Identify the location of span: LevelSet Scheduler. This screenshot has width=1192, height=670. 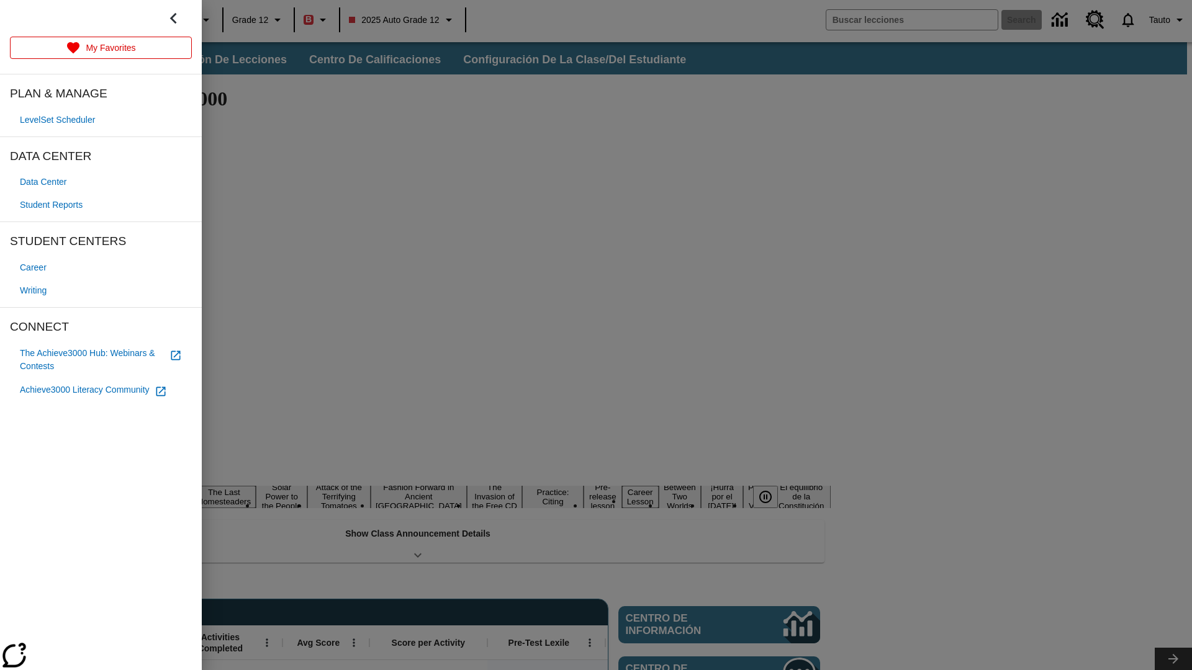
(57, 120).